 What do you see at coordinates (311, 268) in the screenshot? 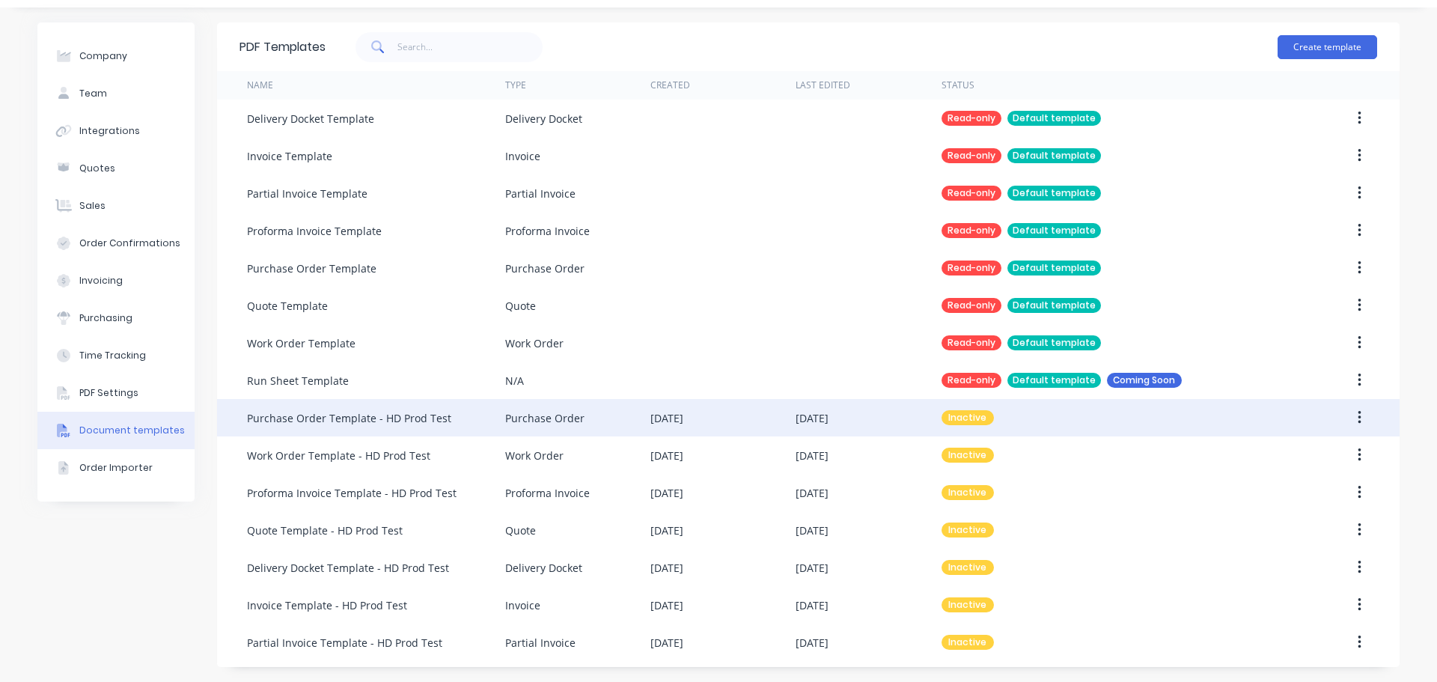
I see `div: Purchase Order Template` at bounding box center [311, 268].